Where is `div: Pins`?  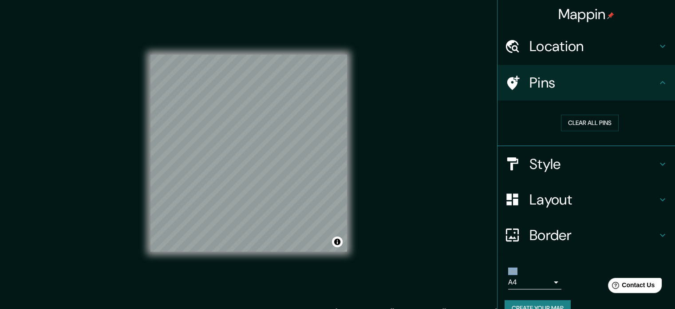
div: Pins is located at coordinates (586, 83).